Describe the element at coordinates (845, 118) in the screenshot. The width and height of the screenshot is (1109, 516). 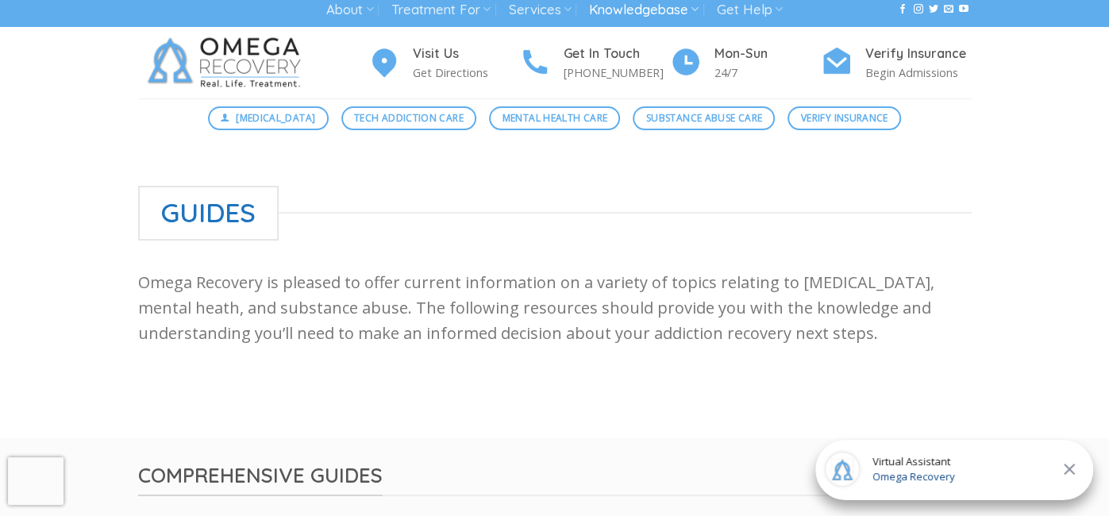
I see `span: Verify Insurance` at that location.